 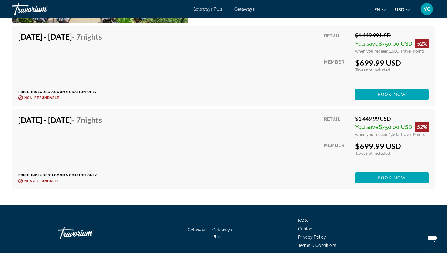 I want to click on button: User Menu, so click(x=427, y=9).